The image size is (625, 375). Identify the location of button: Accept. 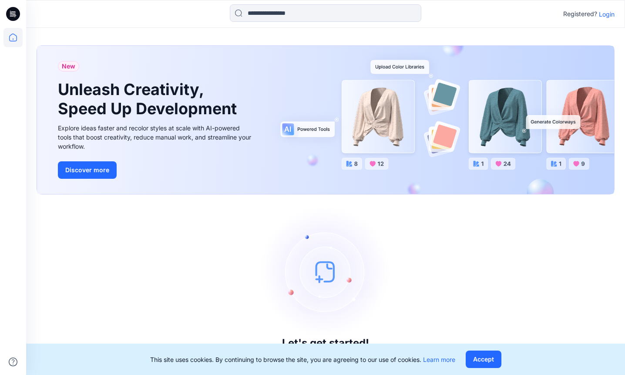
(484, 359).